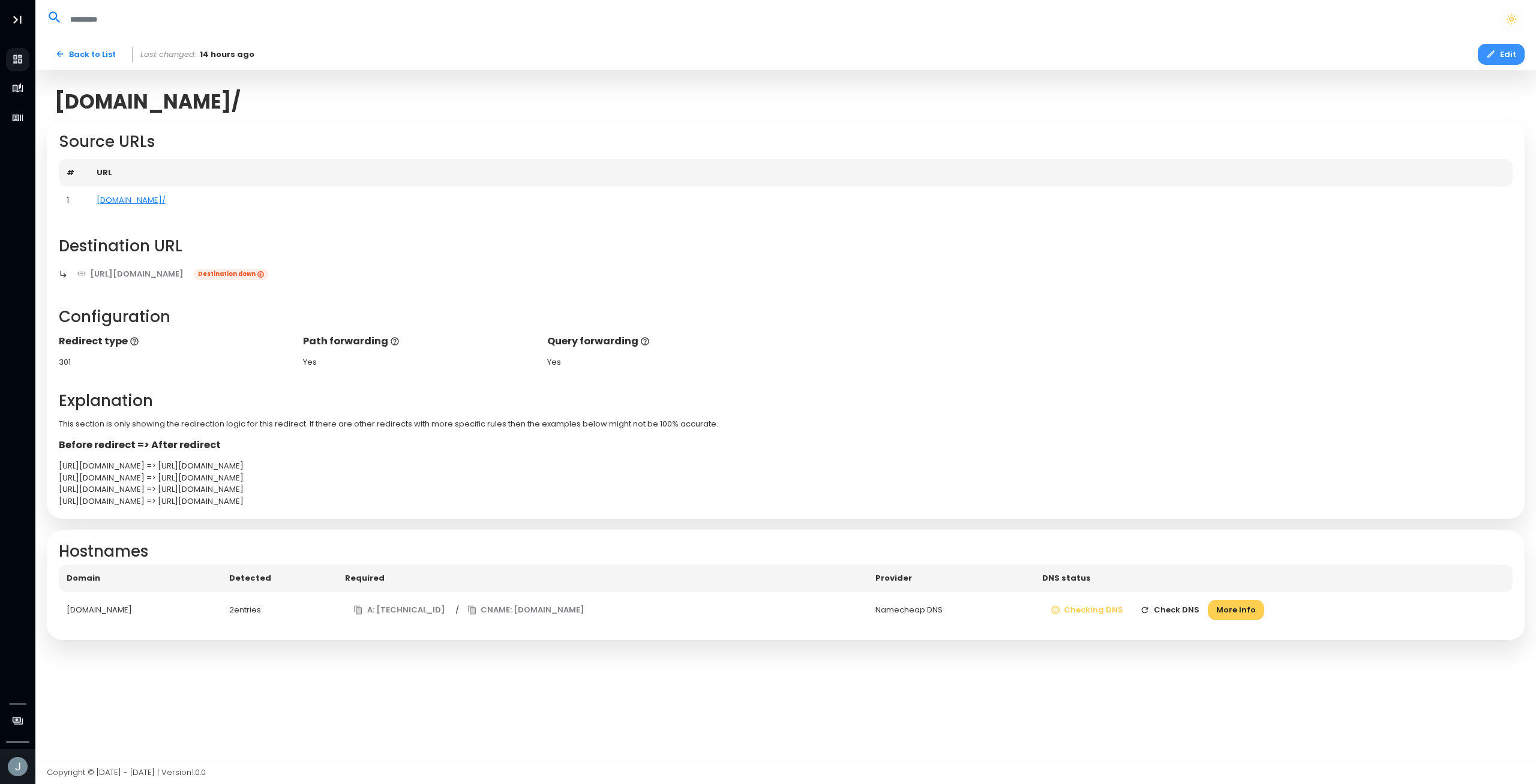 Image resolution: width=1536 pixels, height=784 pixels. Describe the element at coordinates (1501, 54) in the screenshot. I see `button: Edit` at that location.